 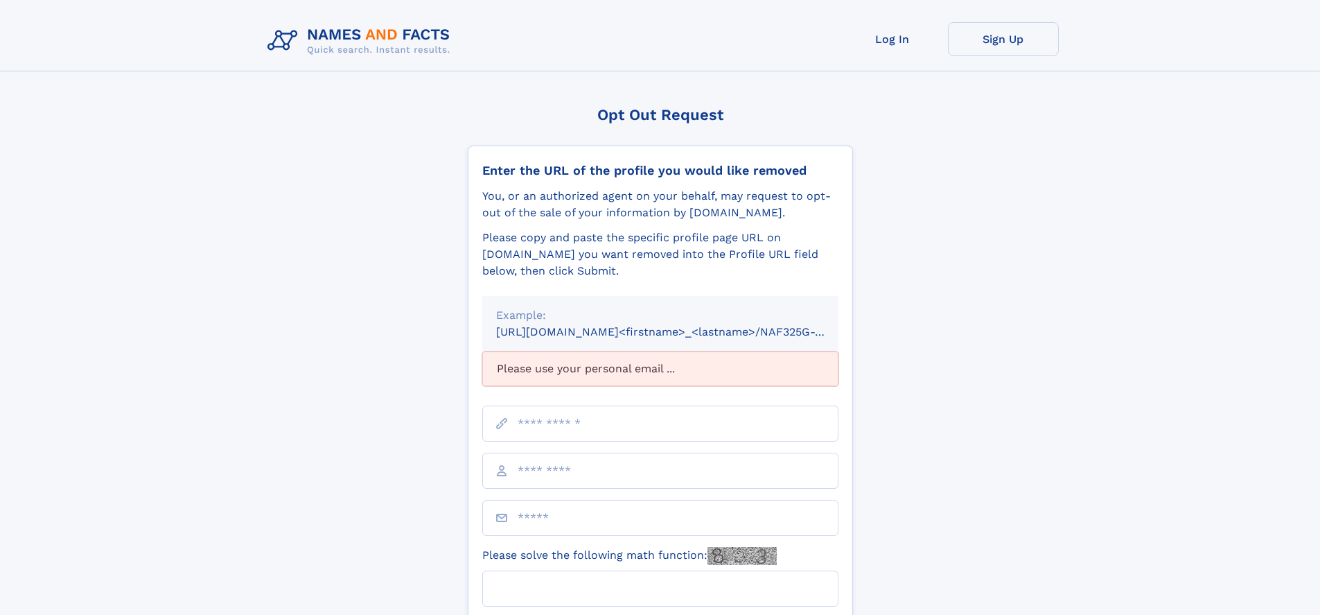 What do you see at coordinates (362, 41) in the screenshot?
I see `img: Logo Names and Facts` at bounding box center [362, 41].